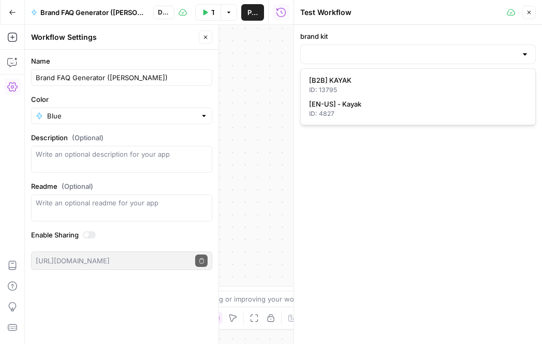 The image size is (542, 344). Describe the element at coordinates (122, 186) in the screenshot. I see `label: Readme` at that location.